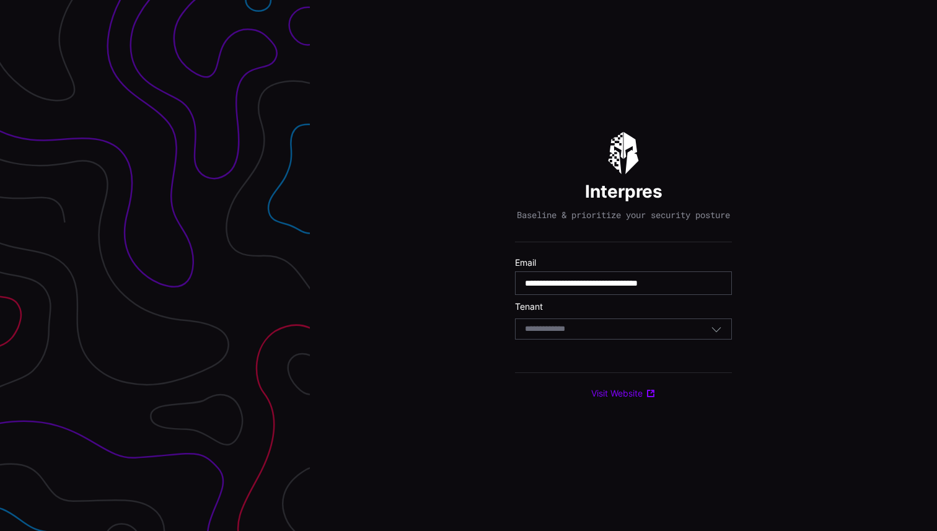 The height and width of the screenshot is (531, 937). Describe the element at coordinates (623, 263) in the screenshot. I see `label: Email` at that location.